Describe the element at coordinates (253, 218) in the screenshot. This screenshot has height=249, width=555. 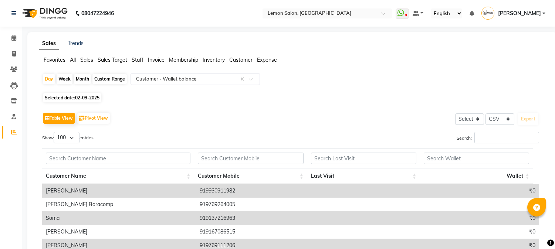
I see `td: 919137216963` at that location.